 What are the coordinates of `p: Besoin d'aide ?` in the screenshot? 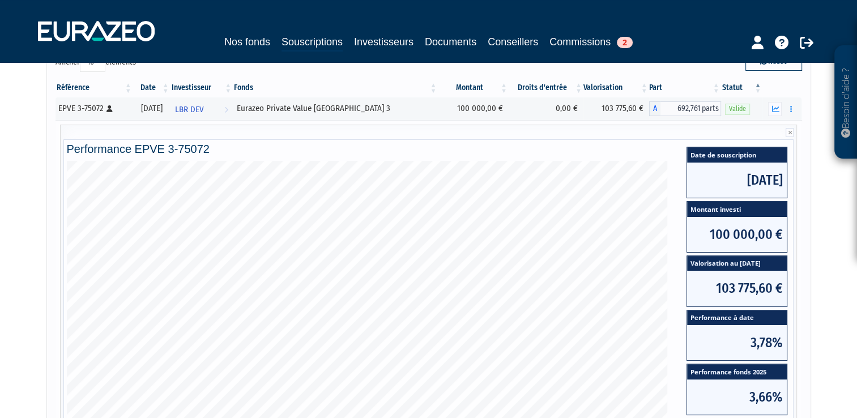 It's located at (845, 102).